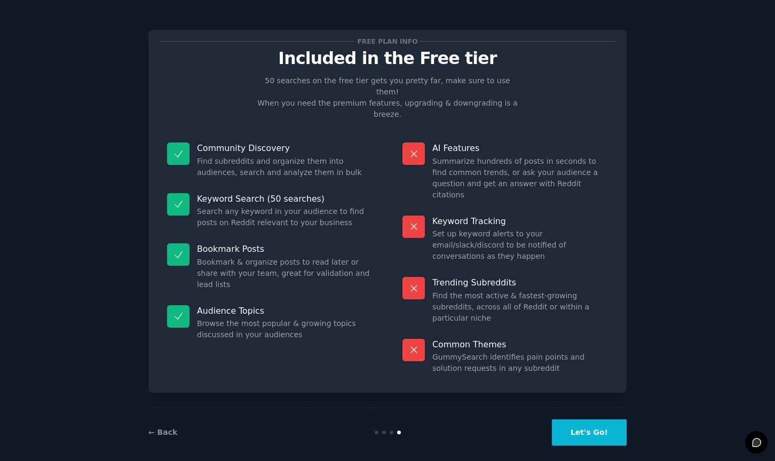 This screenshot has height=461, width=775. I want to click on p: Included in the Free tier, so click(388, 58).